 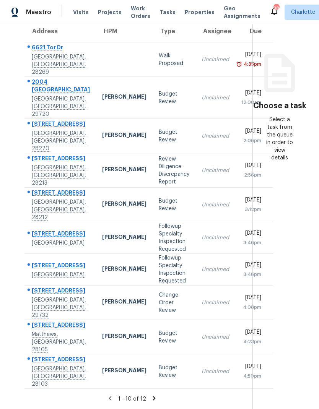 I want to click on th: Due, so click(x=254, y=32).